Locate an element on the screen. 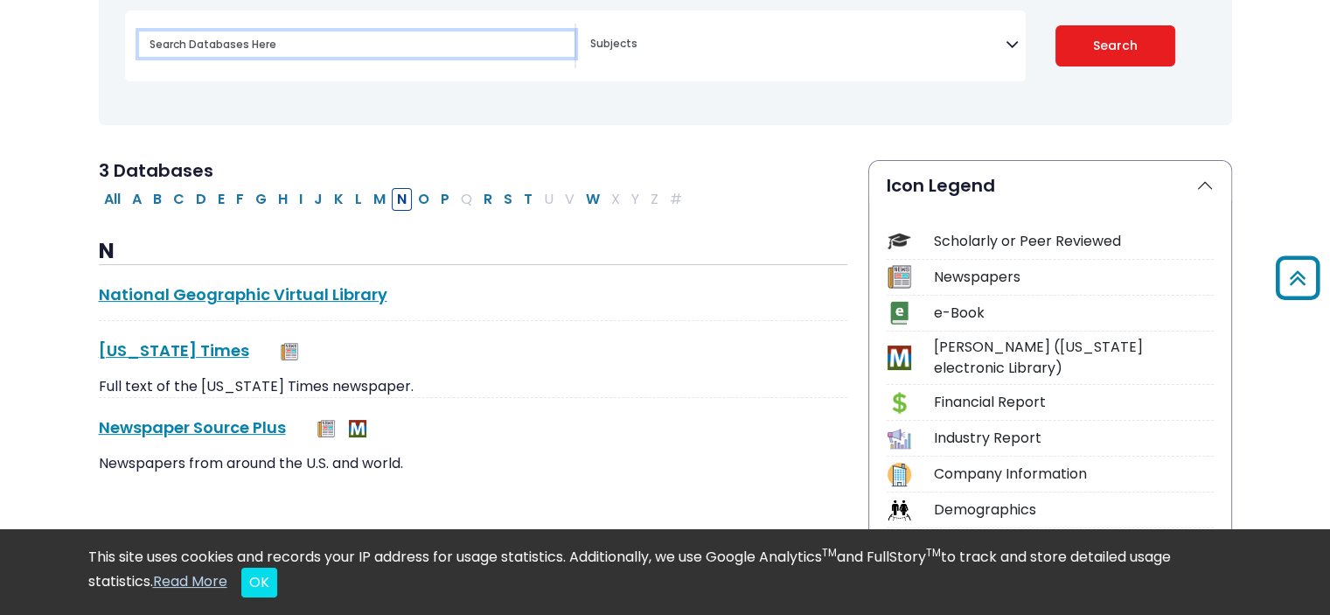 Image resolution: width=1330 pixels, height=615 pixels. div: e-Book is located at coordinates (1074, 313).